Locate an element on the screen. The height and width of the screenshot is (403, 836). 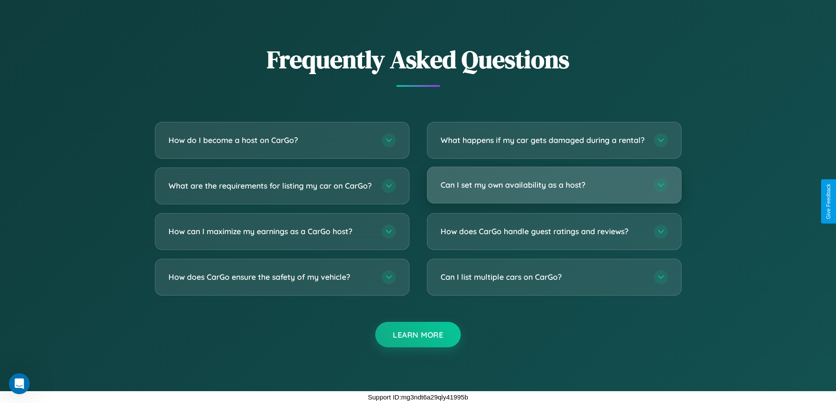
p: Support ID: mg3ndt6a29qly41995b is located at coordinates (418, 397).